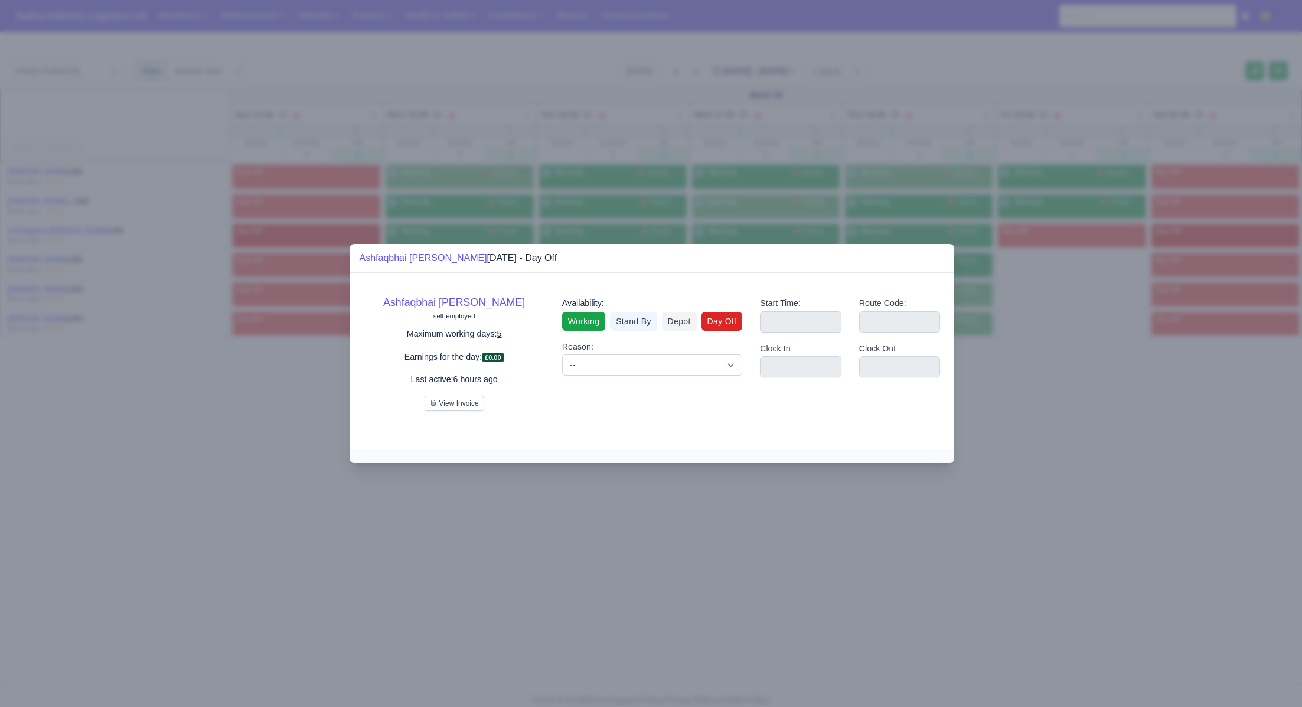  Describe the element at coordinates (633, 321) in the screenshot. I see `a: Stand By` at that location.